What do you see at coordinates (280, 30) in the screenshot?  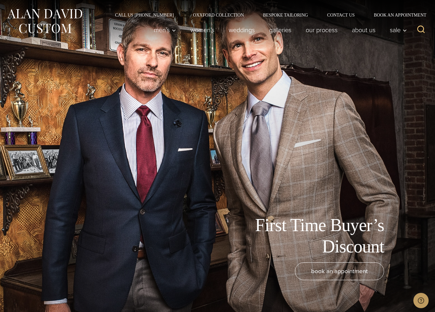 I see `a: Galleries` at bounding box center [280, 30].